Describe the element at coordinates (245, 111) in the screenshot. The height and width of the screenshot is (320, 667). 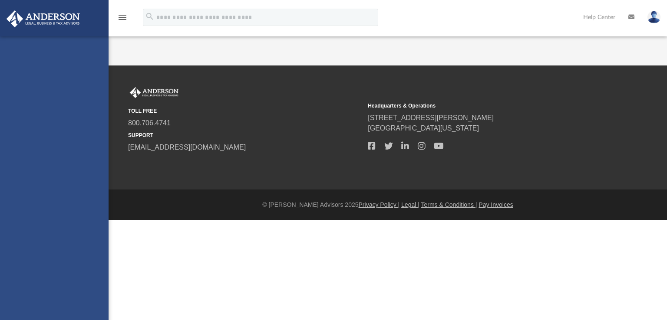
I see `small: TOLL FREE` at that location.